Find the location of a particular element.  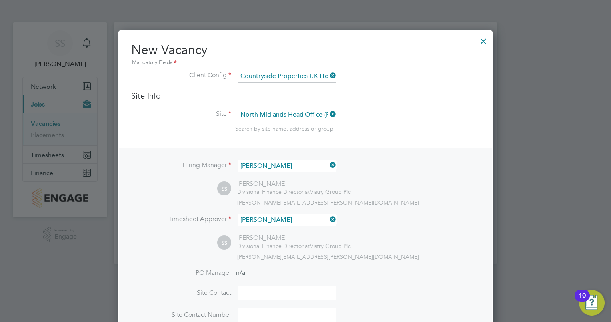

label: PO Manager is located at coordinates (181, 272).